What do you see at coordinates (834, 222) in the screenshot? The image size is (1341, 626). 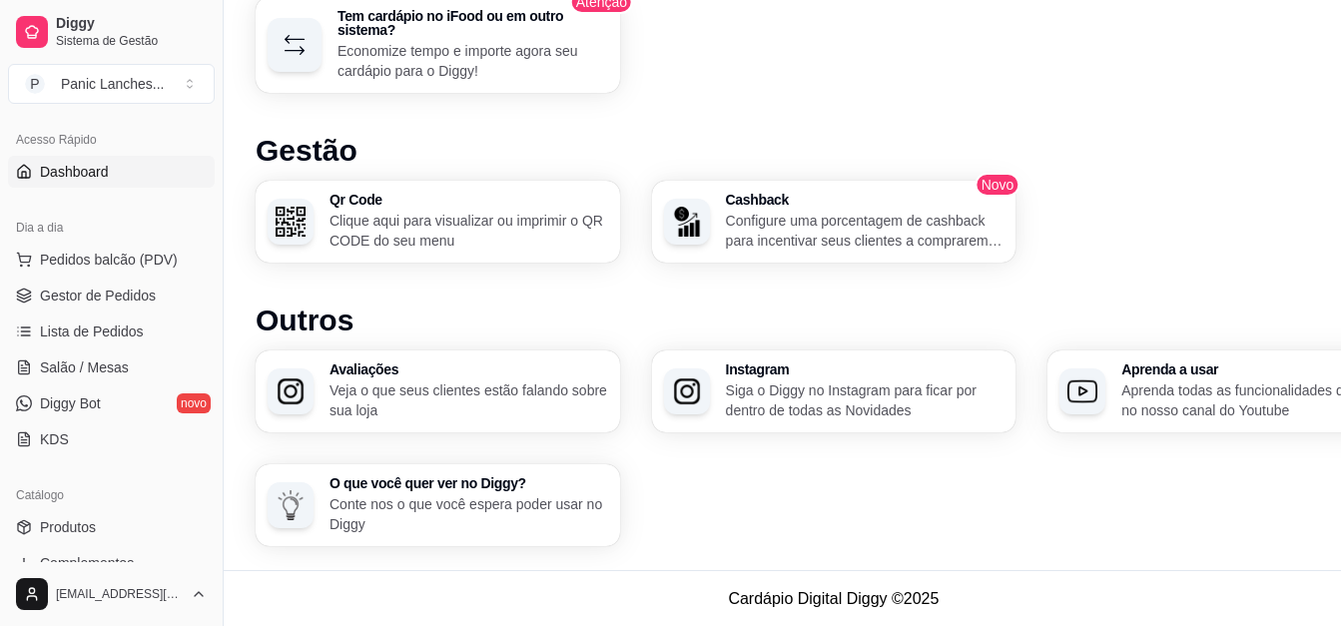 I see `button: CashbackCashbackConfigure uma porcentagem de cashback para incentivar seus clientes a comprarem e...` at bounding box center [834, 222].